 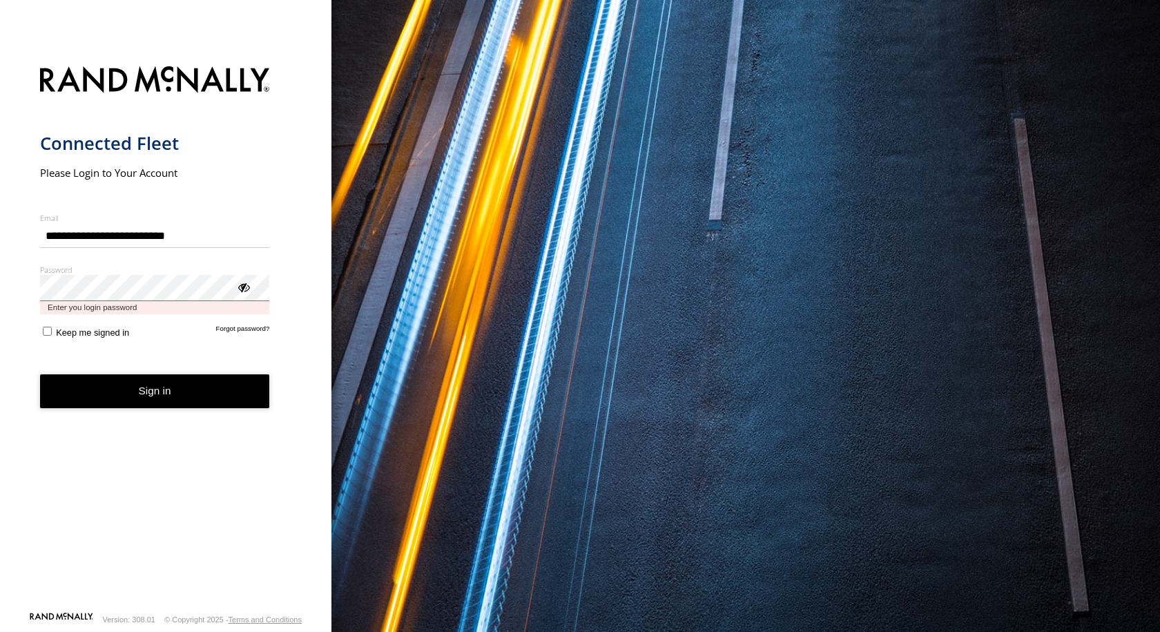 What do you see at coordinates (129, 619) in the screenshot?
I see `div: Version: 308.01` at bounding box center [129, 619].